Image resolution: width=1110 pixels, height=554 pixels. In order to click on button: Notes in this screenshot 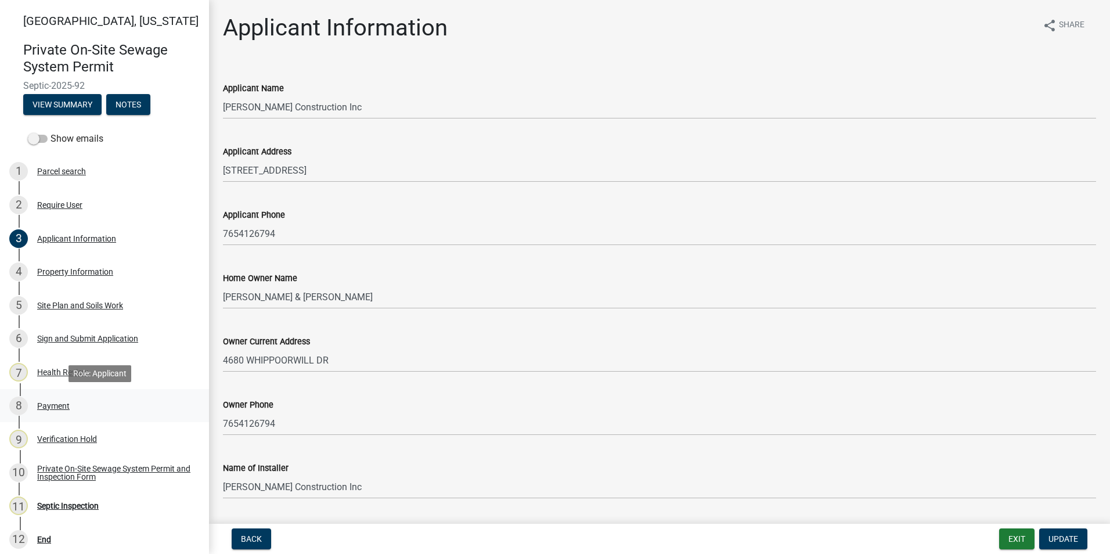, I will do `click(128, 104)`.